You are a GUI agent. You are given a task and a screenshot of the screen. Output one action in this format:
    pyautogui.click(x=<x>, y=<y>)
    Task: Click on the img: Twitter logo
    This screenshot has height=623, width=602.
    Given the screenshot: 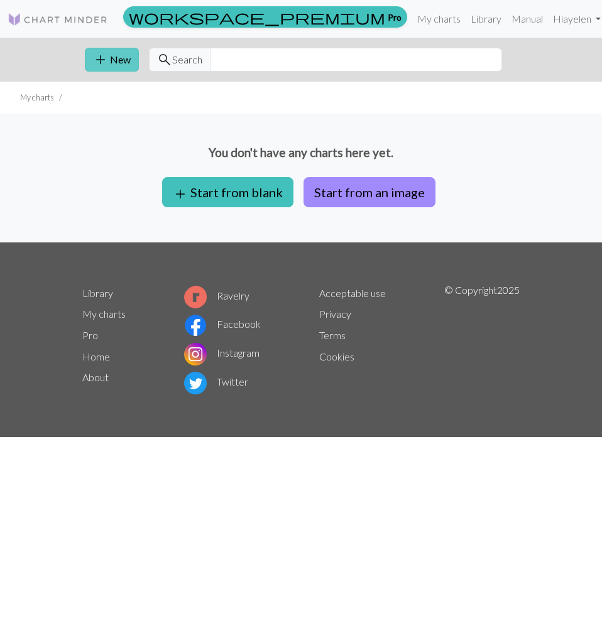 What is the action you would take?
    pyautogui.click(x=195, y=383)
    